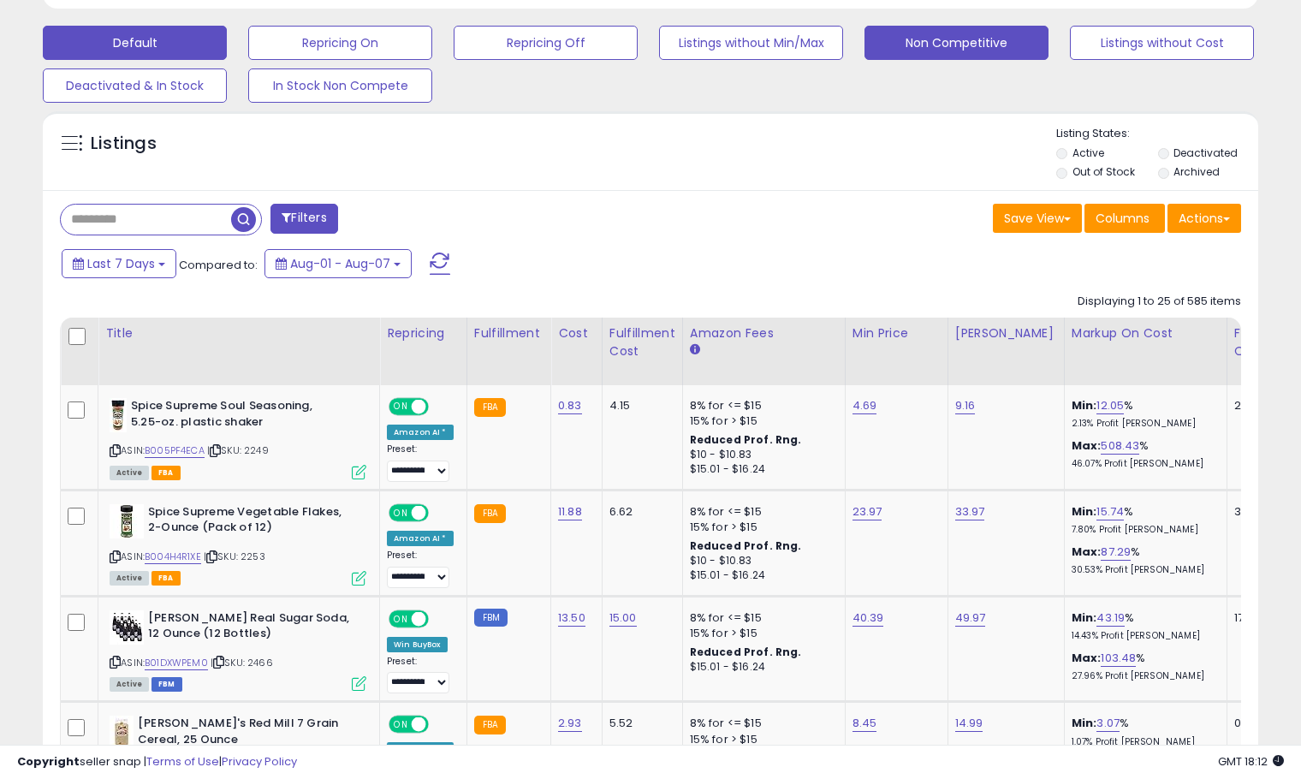 This screenshot has height=779, width=1301. I want to click on a: 4.69, so click(865, 406).